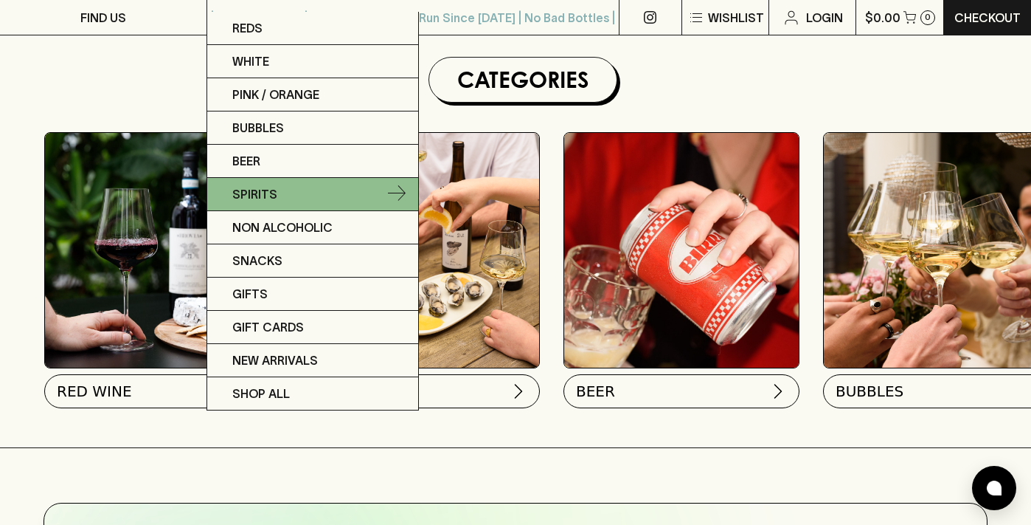 This screenshot has width=1031, height=525. I want to click on a: Snacks, so click(313, 260).